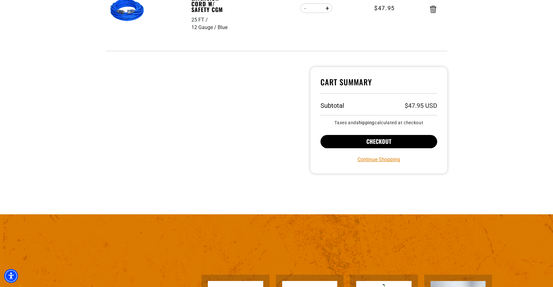 The height and width of the screenshot is (287, 553). Describe the element at coordinates (204, 28) in the screenshot. I see `div: 12 Gauge` at that location.